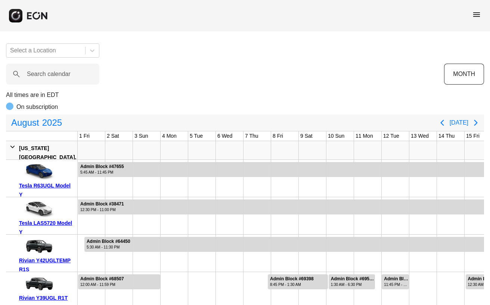 Image resolution: width=490 pixels, height=305 pixels. What do you see at coordinates (102, 166) in the screenshot?
I see `div: Admin Block #47655` at bounding box center [102, 166].